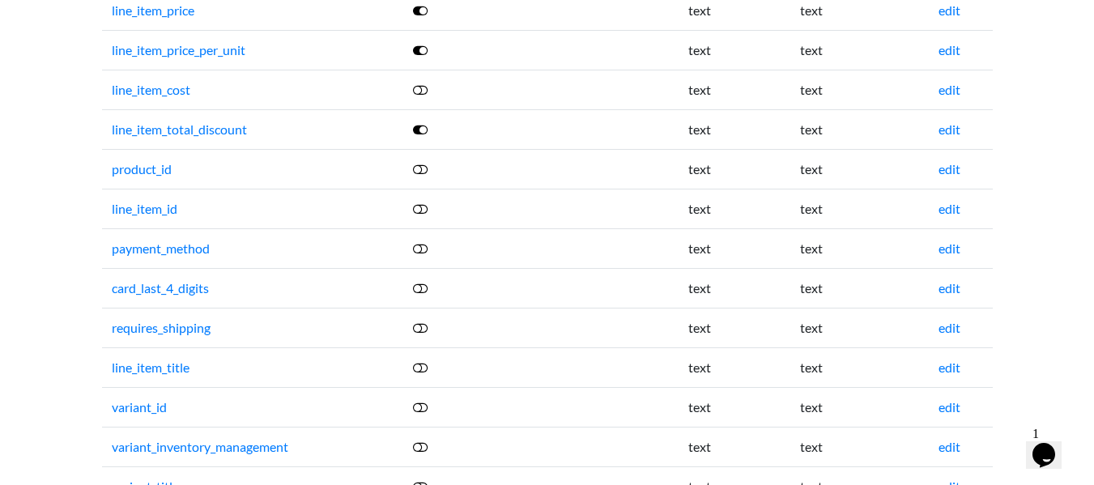 The image size is (1094, 485). What do you see at coordinates (144, 208) in the screenshot?
I see `a: line_item_id` at bounding box center [144, 208].